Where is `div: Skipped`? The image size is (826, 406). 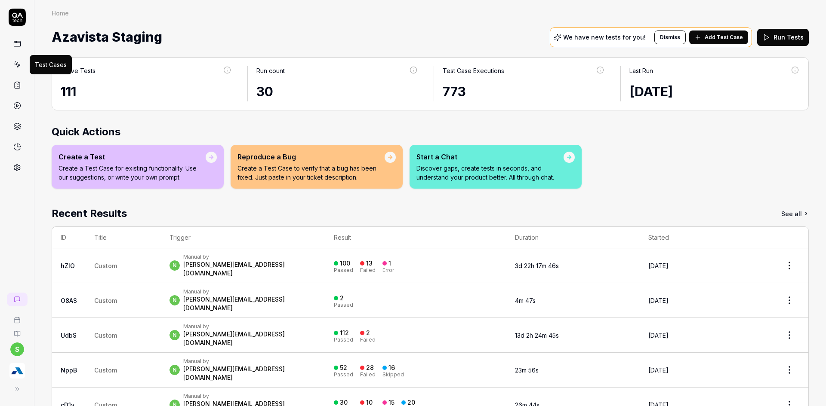
div: Skipped is located at coordinates (393, 375).